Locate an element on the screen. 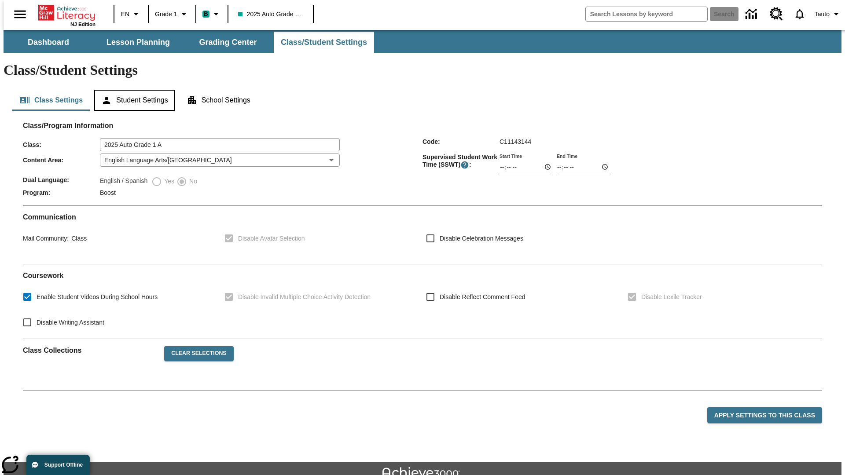 This screenshot has width=845, height=475. button: Grade: Grade 1, Select a grade is located at coordinates (172, 14).